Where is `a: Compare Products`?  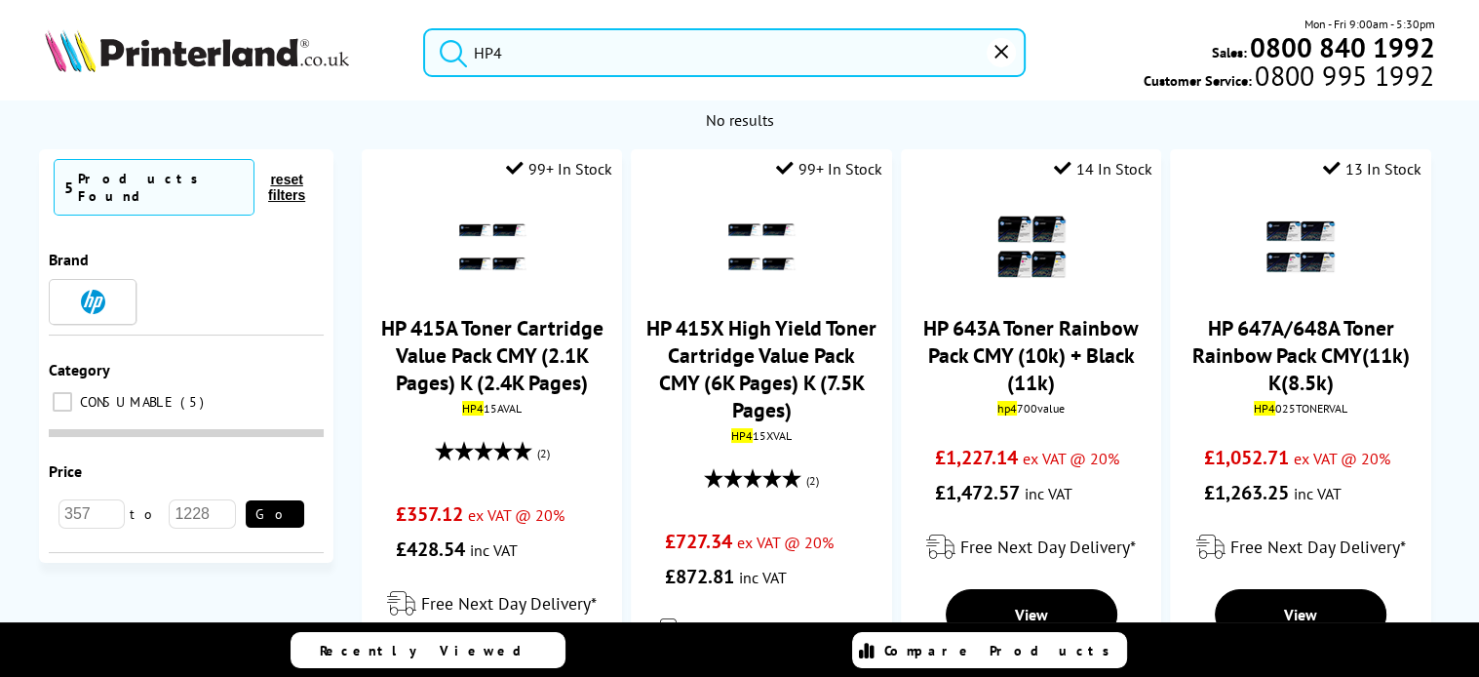
a: Compare Products is located at coordinates (990, 650).